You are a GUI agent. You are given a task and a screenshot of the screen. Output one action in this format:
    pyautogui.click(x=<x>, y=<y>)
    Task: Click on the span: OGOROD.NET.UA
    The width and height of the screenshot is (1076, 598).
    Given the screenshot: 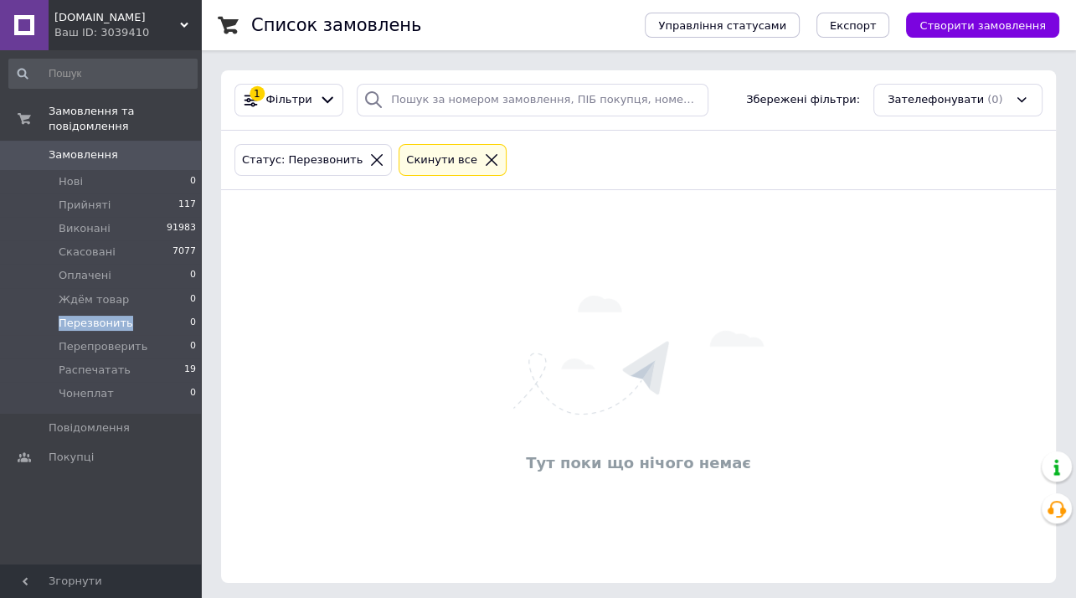 What is the action you would take?
    pyautogui.click(x=117, y=18)
    